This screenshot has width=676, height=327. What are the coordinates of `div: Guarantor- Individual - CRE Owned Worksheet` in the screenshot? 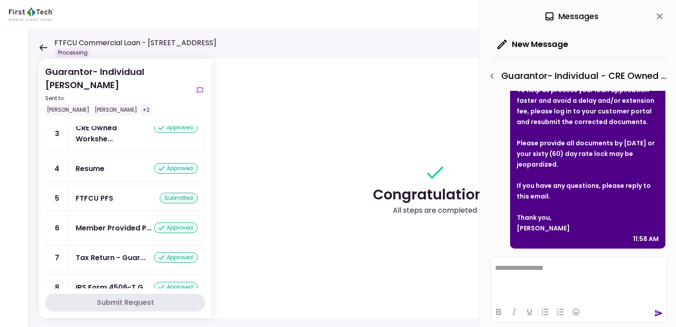 It's located at (576, 76).